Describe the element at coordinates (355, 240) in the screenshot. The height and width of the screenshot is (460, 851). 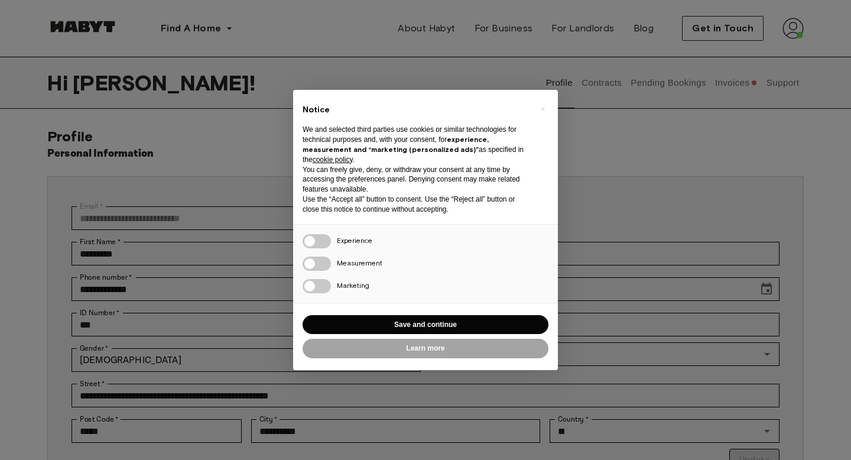
I see `span: Experience` at that location.